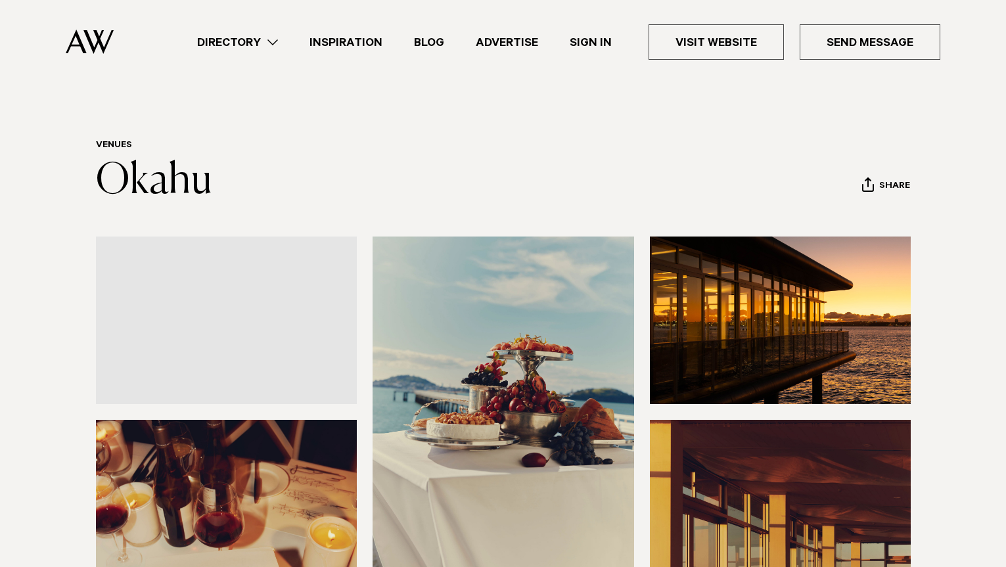 This screenshot has width=1006, height=567. Describe the element at coordinates (114, 146) in the screenshot. I see `a: Venues` at that location.